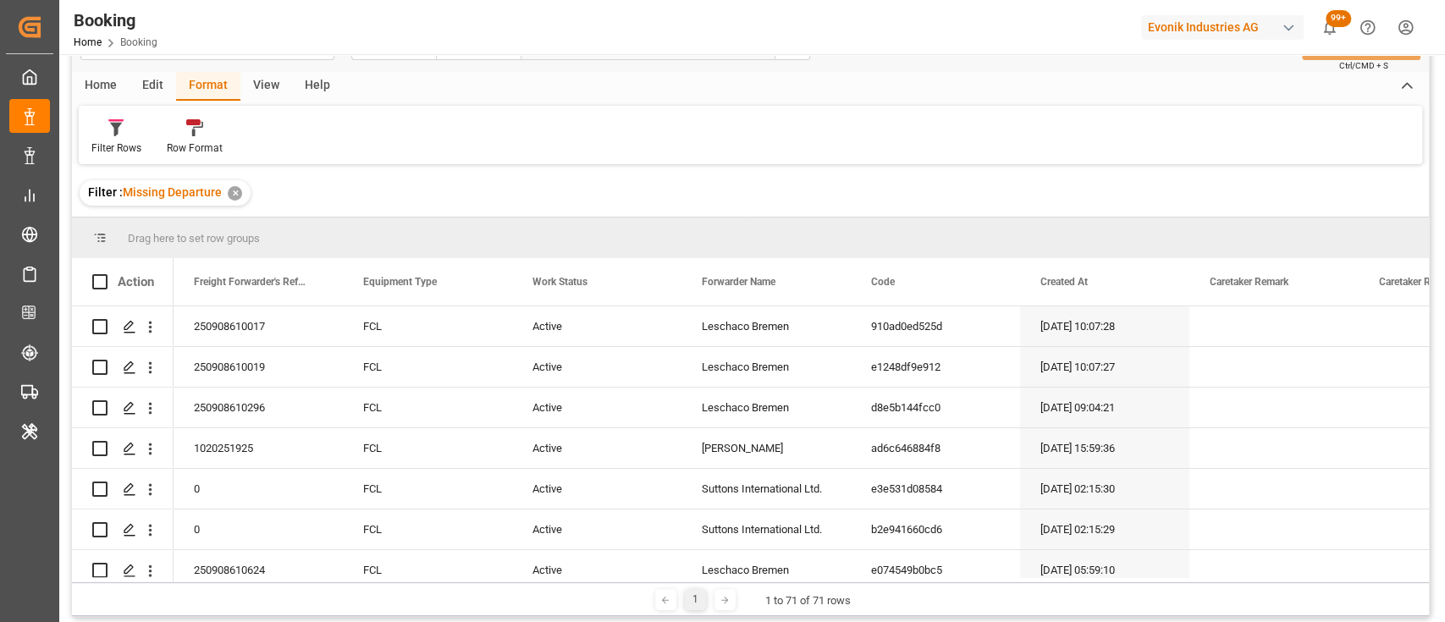  Describe the element at coordinates (172, 192) in the screenshot. I see `span: Missing Departure` at that location.